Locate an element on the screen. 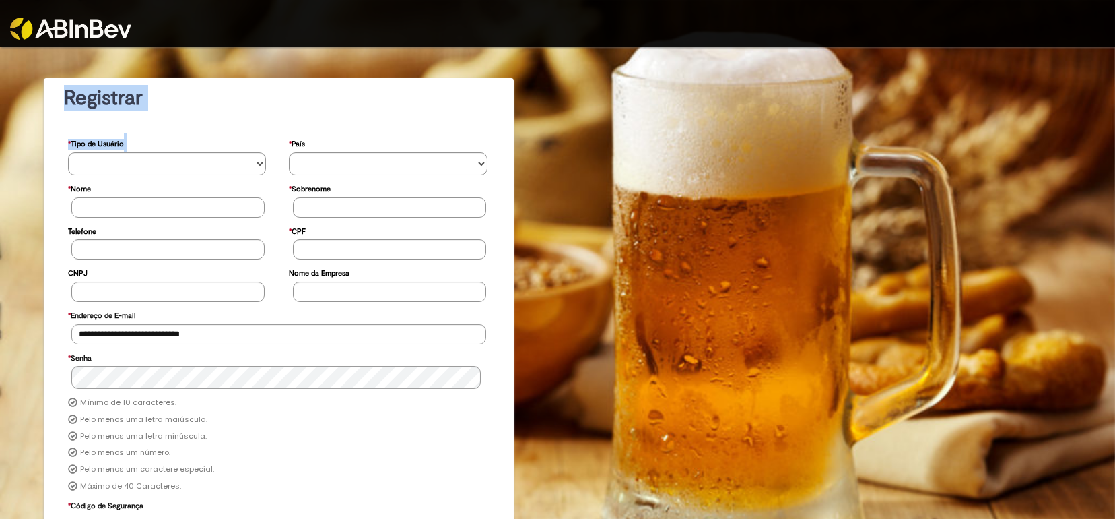 The width and height of the screenshot is (1115, 519). label: Pelo menos uma letra minúscula. is located at coordinates (143, 436).